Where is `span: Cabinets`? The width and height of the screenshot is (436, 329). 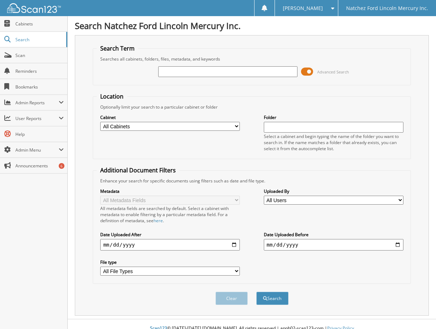
span: Cabinets is located at coordinates (39, 24).